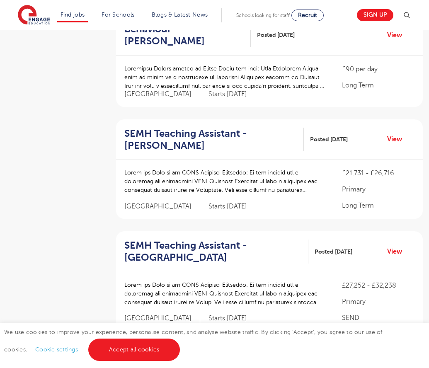 The width and height of the screenshot is (429, 368). Describe the element at coordinates (34, 15) in the screenshot. I see `img: Engage Education` at that location.